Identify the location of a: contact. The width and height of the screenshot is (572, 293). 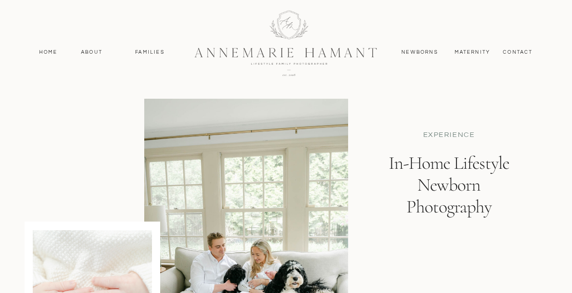
(518, 52).